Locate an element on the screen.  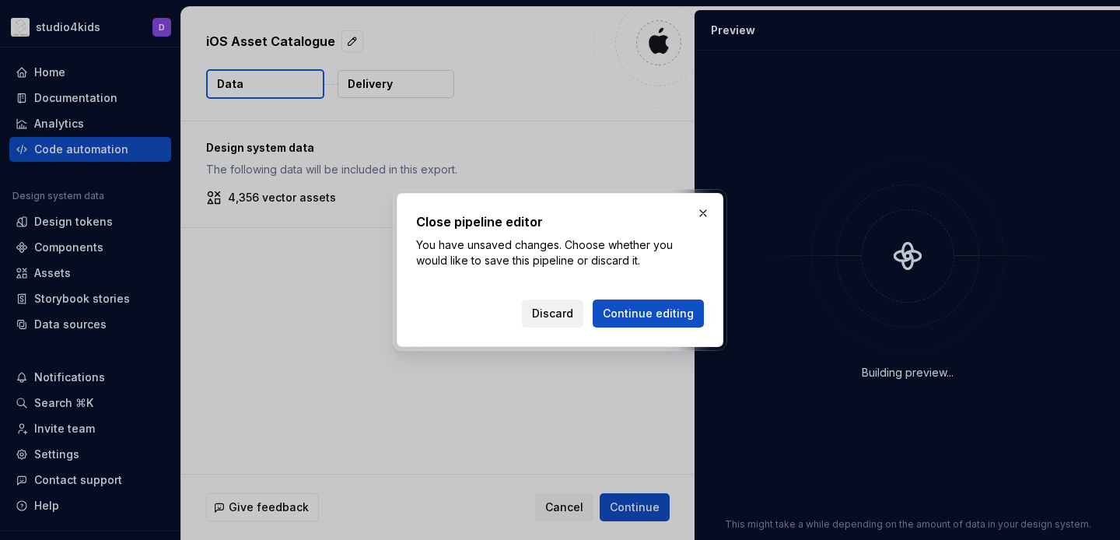
h2: Close pipeline editor is located at coordinates (560, 222).